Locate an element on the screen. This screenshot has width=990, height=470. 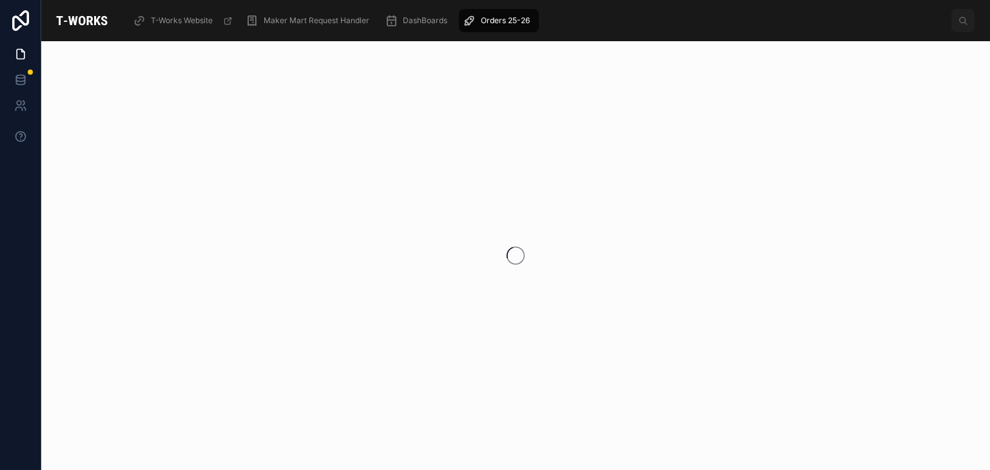
div: scrollable content is located at coordinates (537, 21).